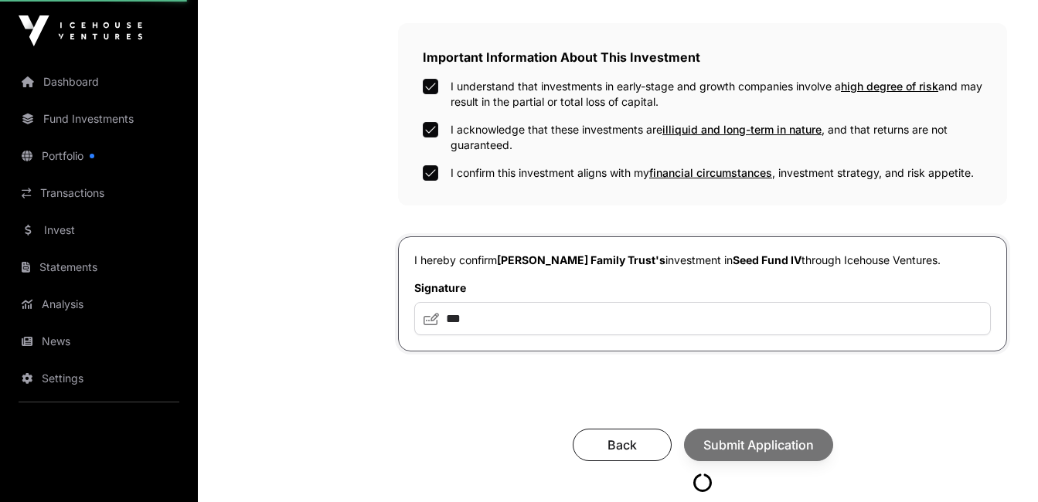 The image size is (1038, 502). I want to click on a: Transactions, so click(99, 193).